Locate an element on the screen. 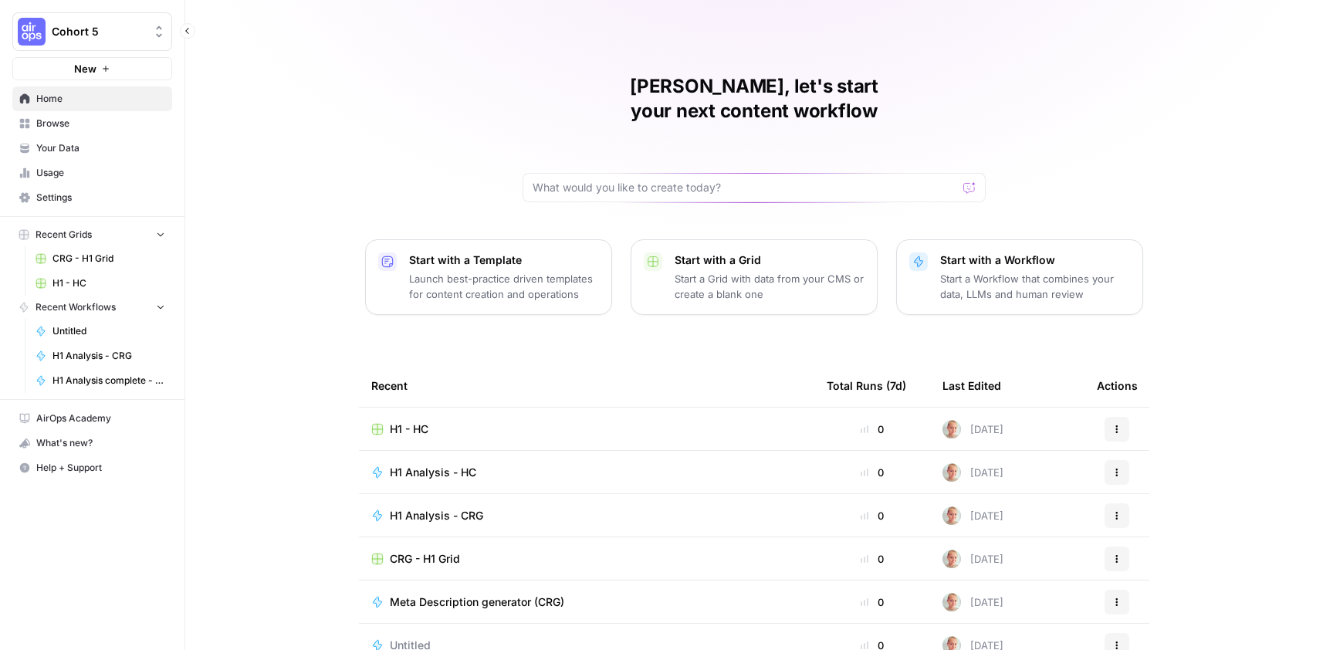 The width and height of the screenshot is (1323, 650). a: AirOps Academy is located at coordinates (92, 418).